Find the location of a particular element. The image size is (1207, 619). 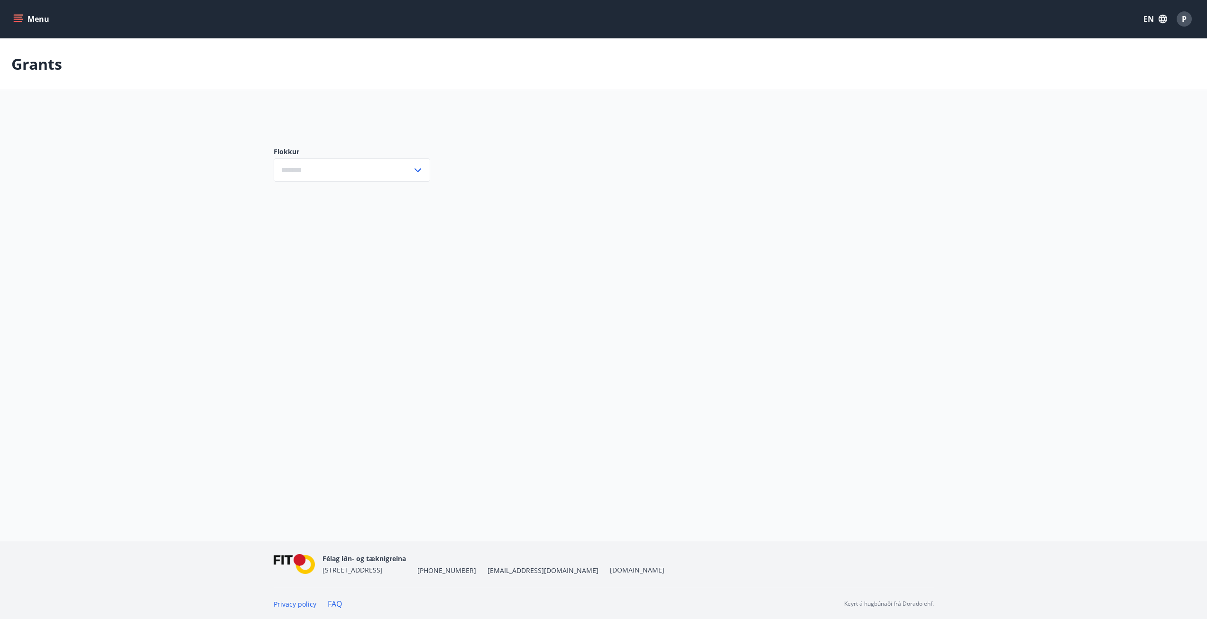

button: P is located at coordinates (1184, 19).